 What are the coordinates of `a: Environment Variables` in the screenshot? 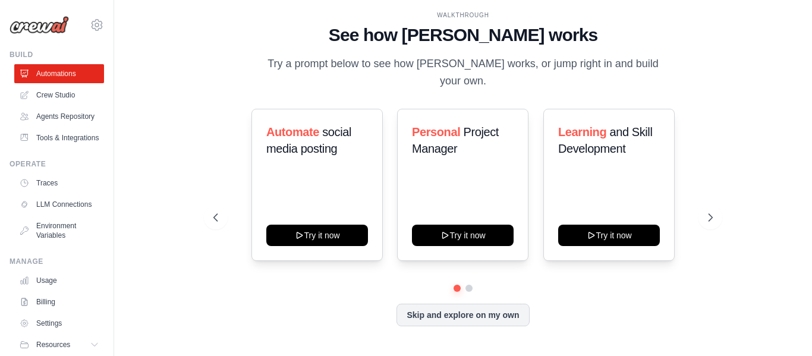 It's located at (59, 231).